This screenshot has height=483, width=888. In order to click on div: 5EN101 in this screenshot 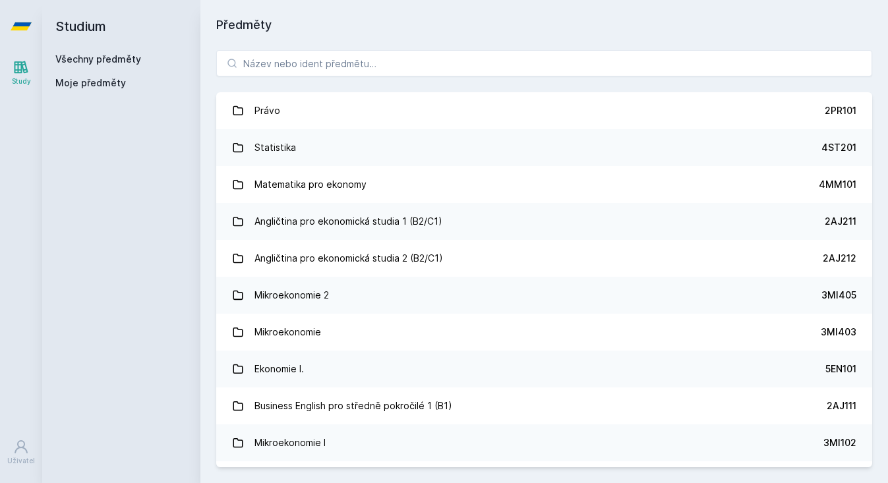, I will do `click(840, 369)`.